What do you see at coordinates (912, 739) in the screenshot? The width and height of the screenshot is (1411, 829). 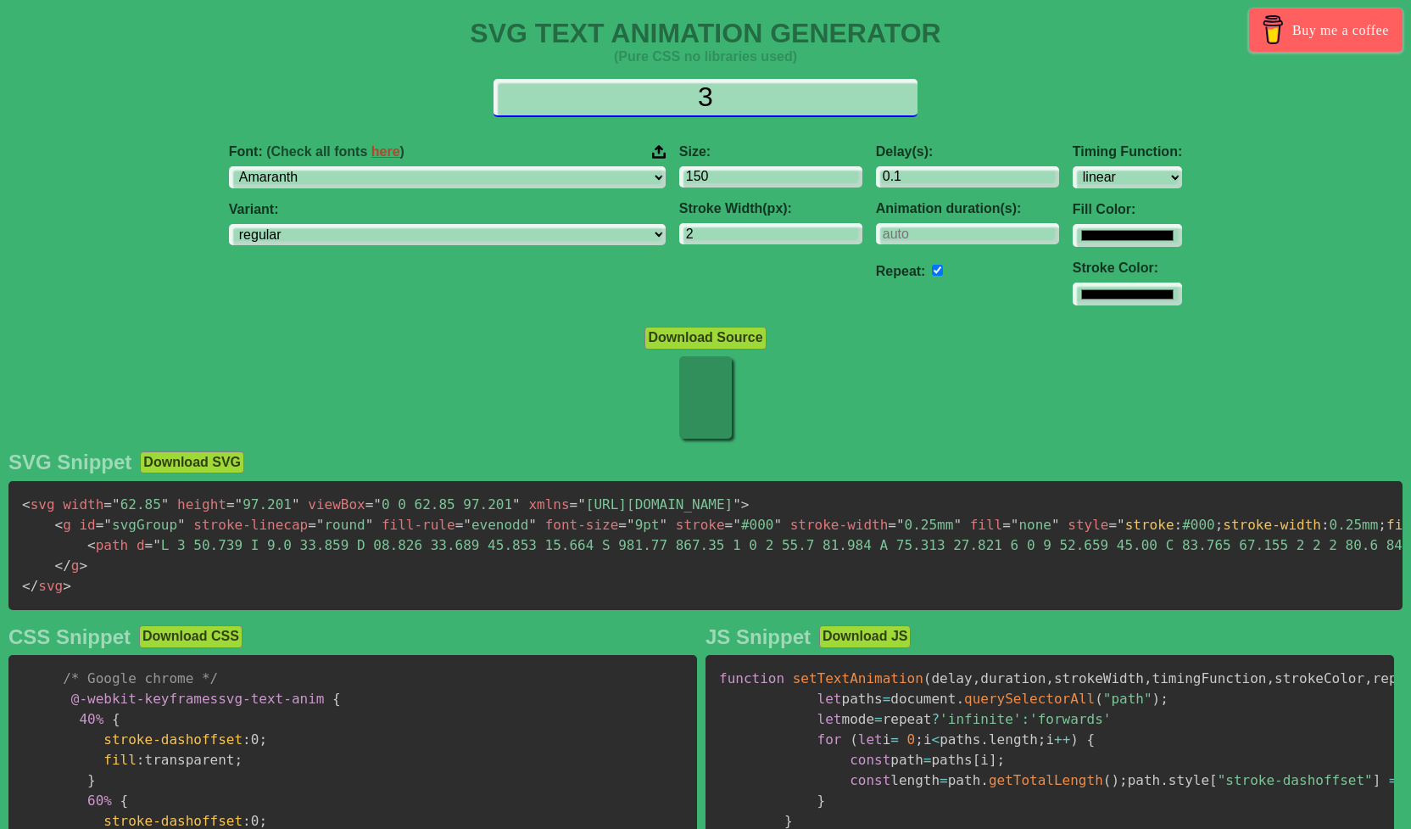 I see `span: 0` at bounding box center [912, 739].